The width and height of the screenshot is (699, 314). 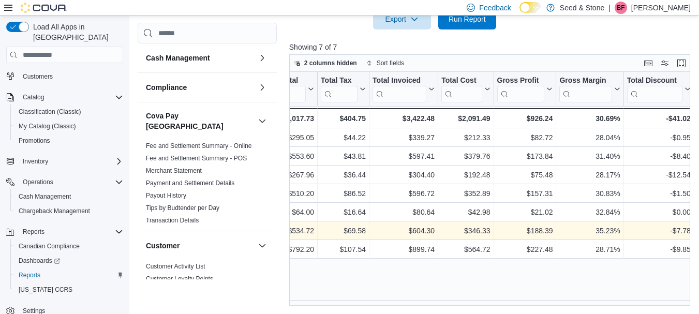 What do you see at coordinates (343, 89) in the screenshot?
I see `button: Total Tax` at bounding box center [343, 89].